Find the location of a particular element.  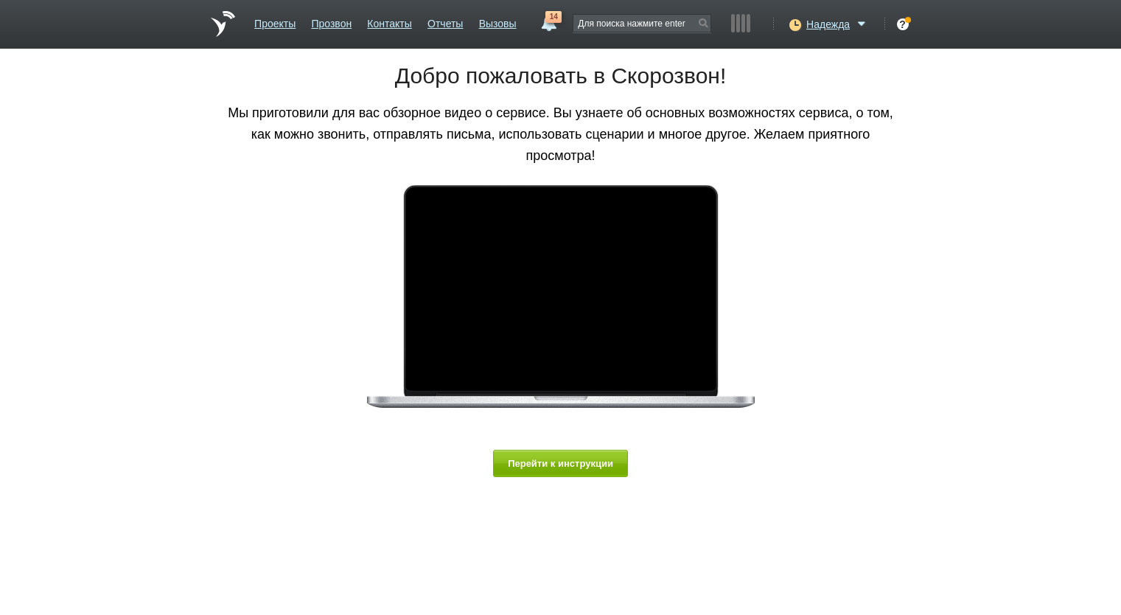

input: Для поиска нажмите enter is located at coordinates (642, 23).